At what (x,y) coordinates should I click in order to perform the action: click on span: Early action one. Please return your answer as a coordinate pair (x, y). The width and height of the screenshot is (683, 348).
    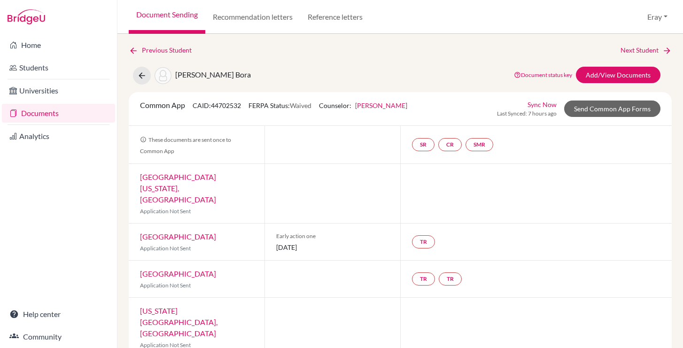
    Looking at the image, I should click on (332, 236).